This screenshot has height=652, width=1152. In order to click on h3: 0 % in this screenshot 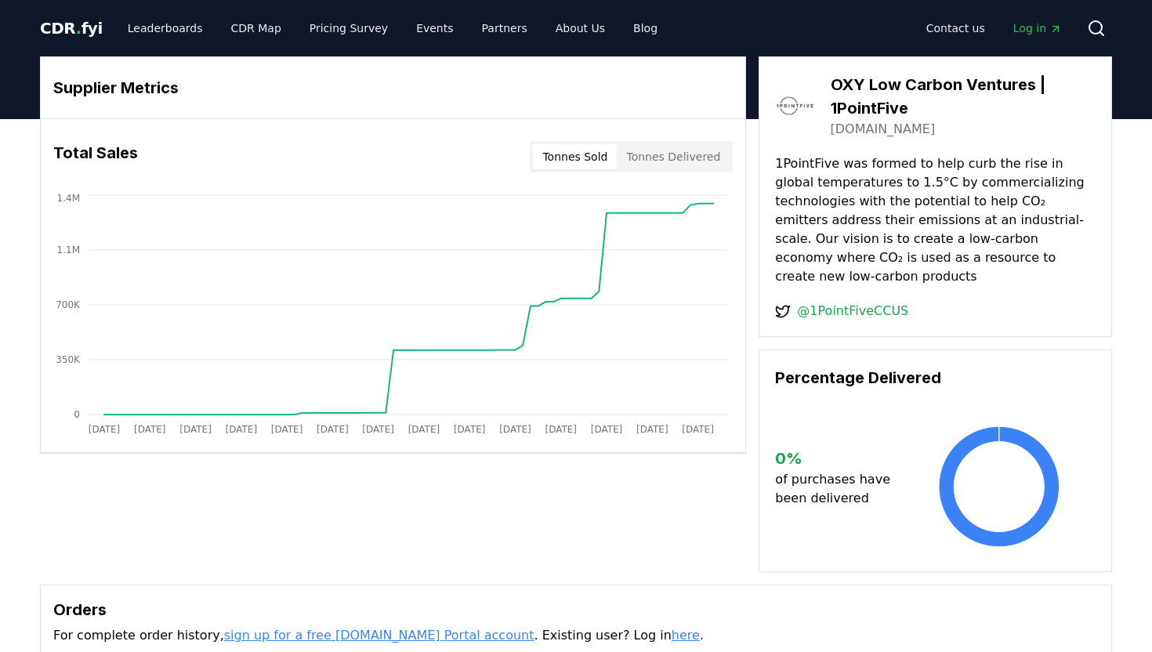, I will do `click(838, 458)`.